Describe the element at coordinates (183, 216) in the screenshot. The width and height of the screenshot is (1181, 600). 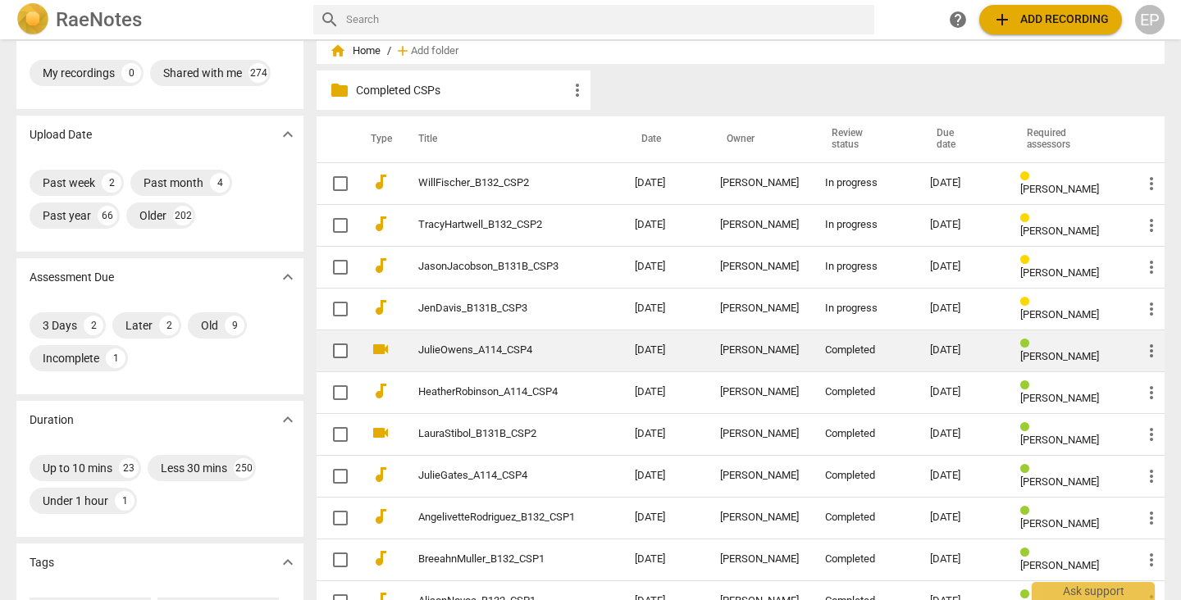
I see `div: 202` at that location.